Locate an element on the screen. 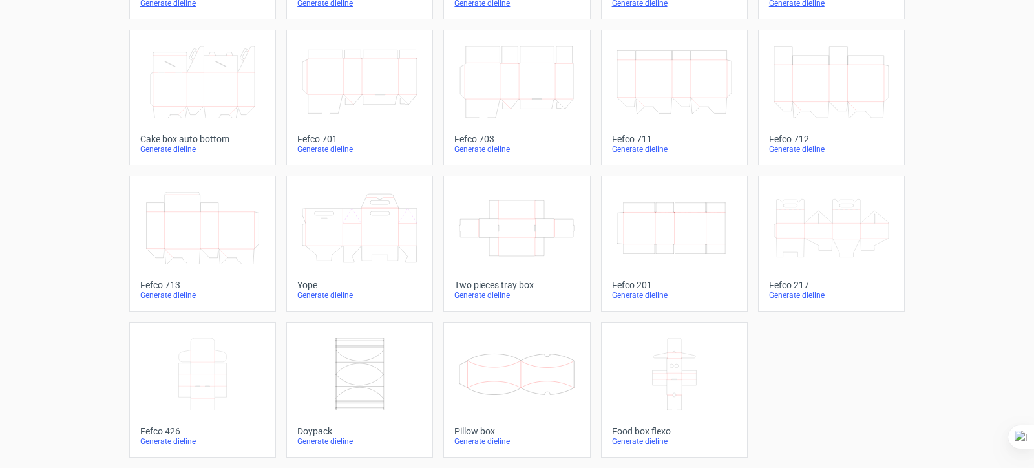 The width and height of the screenshot is (1034, 468). a: Fefco 711Generate dieline is located at coordinates (674, 98).